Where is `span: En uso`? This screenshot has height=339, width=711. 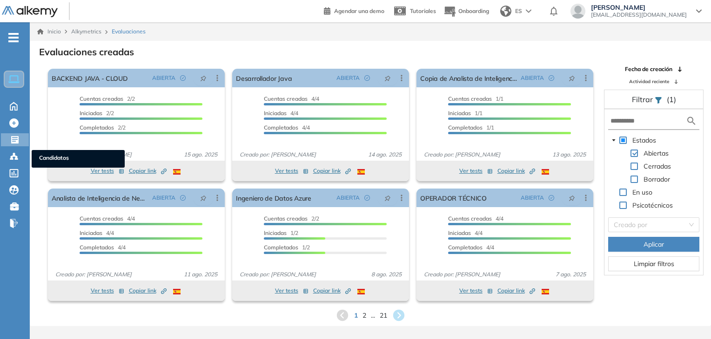 span: En uso is located at coordinates (642, 193).